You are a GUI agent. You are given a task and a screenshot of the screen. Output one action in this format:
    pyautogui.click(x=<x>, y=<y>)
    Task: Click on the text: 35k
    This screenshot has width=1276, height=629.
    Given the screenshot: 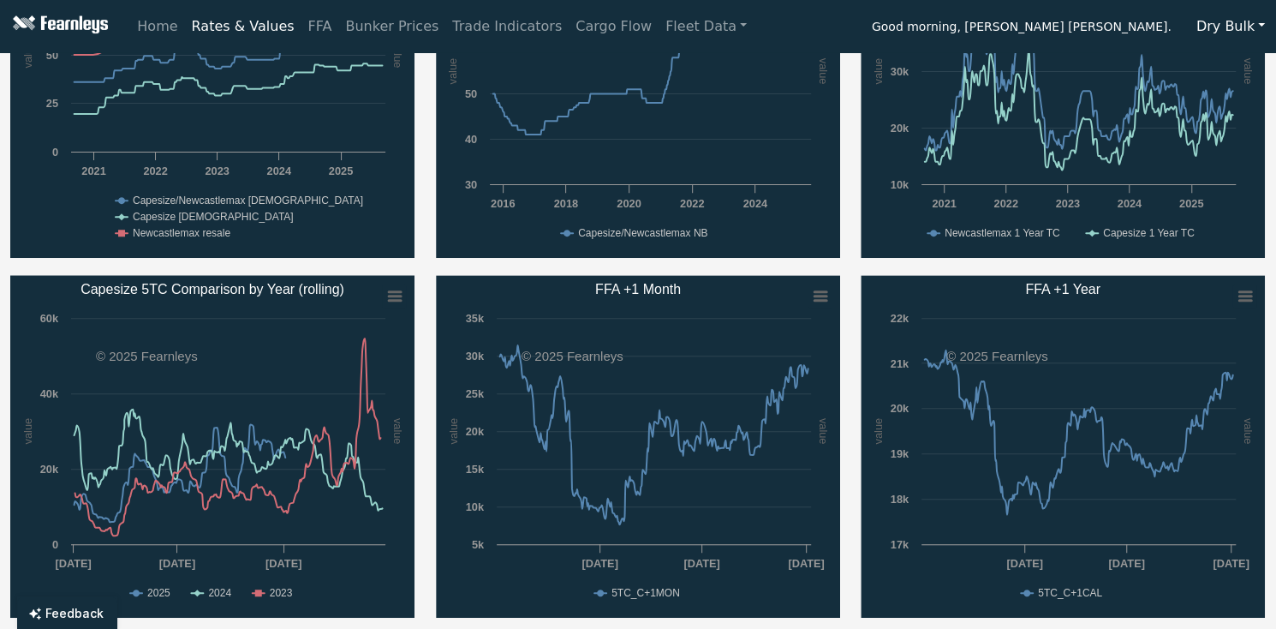 What is the action you would take?
    pyautogui.click(x=475, y=318)
    